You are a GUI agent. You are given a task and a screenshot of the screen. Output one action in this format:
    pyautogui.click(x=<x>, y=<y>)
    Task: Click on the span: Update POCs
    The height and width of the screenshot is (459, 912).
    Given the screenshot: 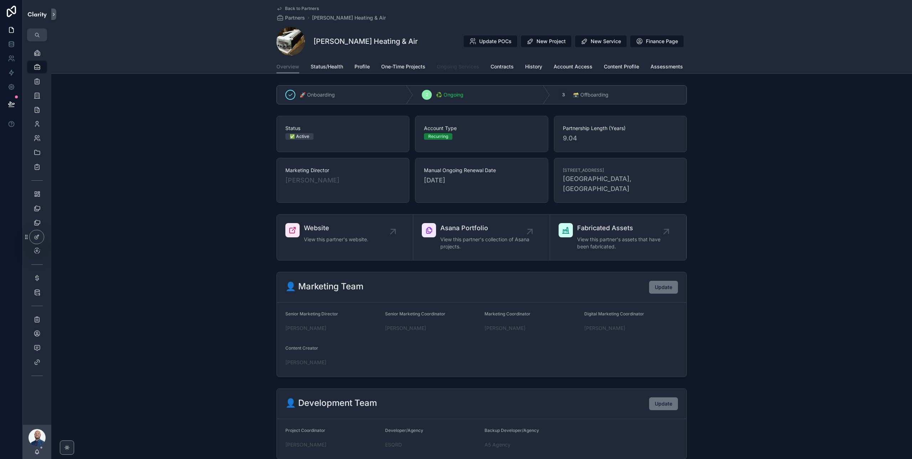 What is the action you would take?
    pyautogui.click(x=495, y=41)
    